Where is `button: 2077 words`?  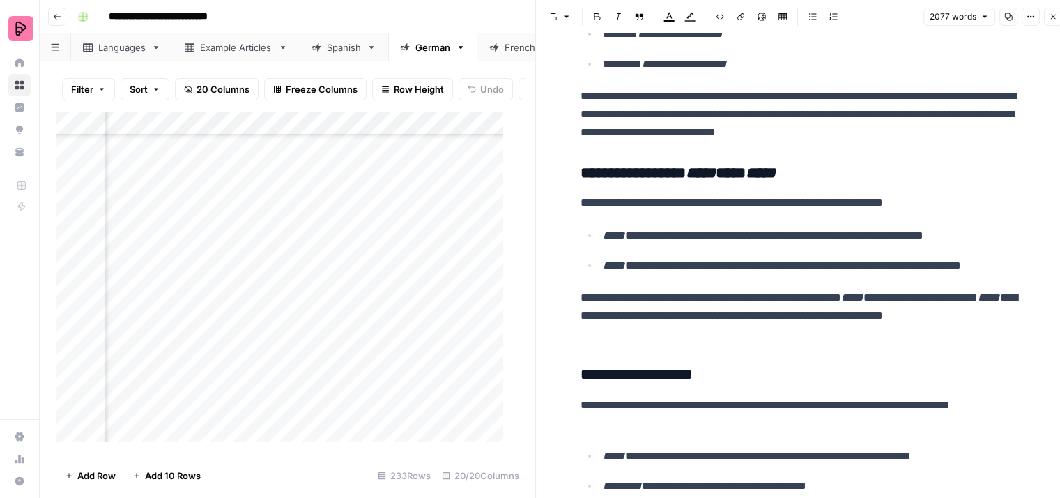 button: 2077 words is located at coordinates (959, 17).